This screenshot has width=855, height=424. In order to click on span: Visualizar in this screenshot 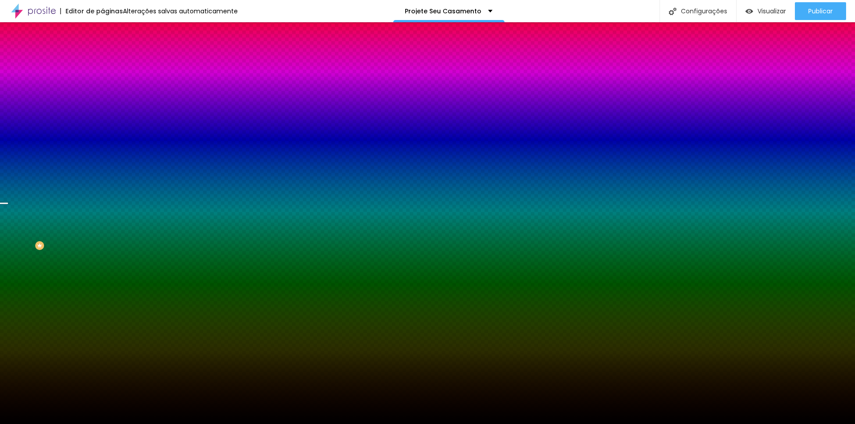, I will do `click(772, 11)`.